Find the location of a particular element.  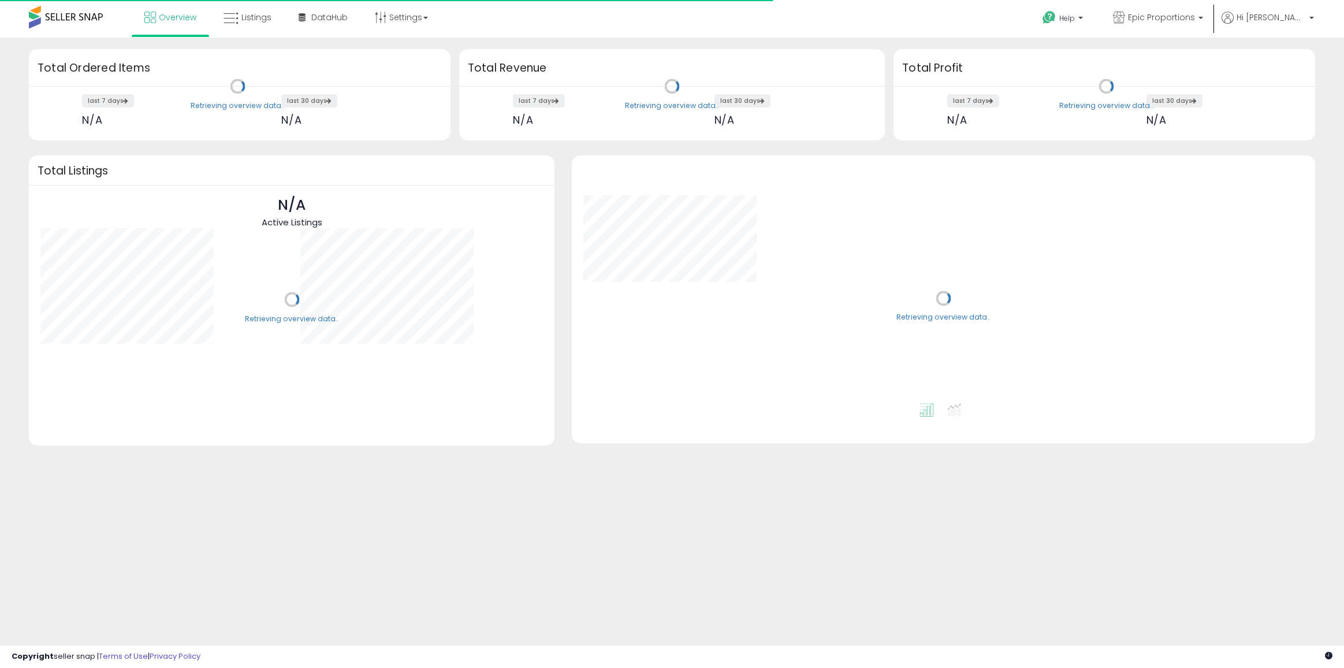

a: Help is located at coordinates (1064, 20).